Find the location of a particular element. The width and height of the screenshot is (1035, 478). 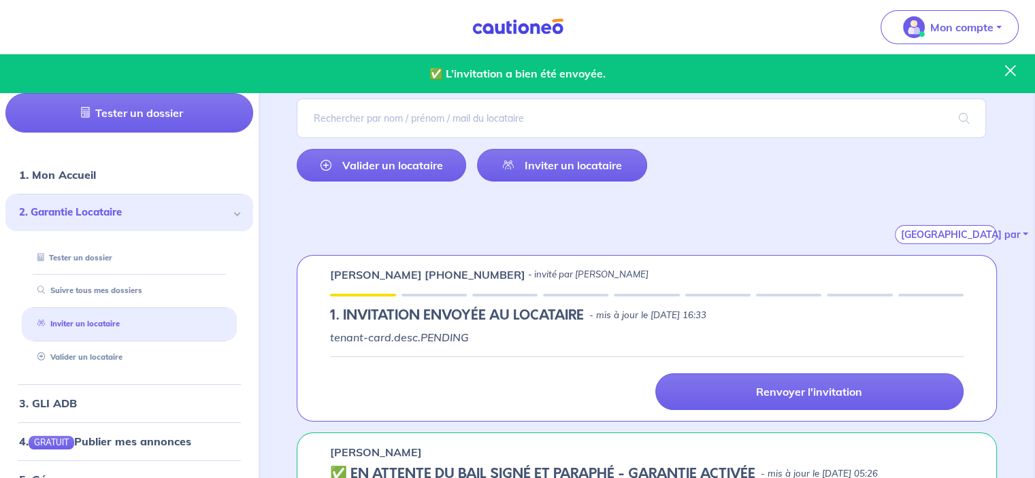

span: 2. Garantie Locataire is located at coordinates (124, 212).